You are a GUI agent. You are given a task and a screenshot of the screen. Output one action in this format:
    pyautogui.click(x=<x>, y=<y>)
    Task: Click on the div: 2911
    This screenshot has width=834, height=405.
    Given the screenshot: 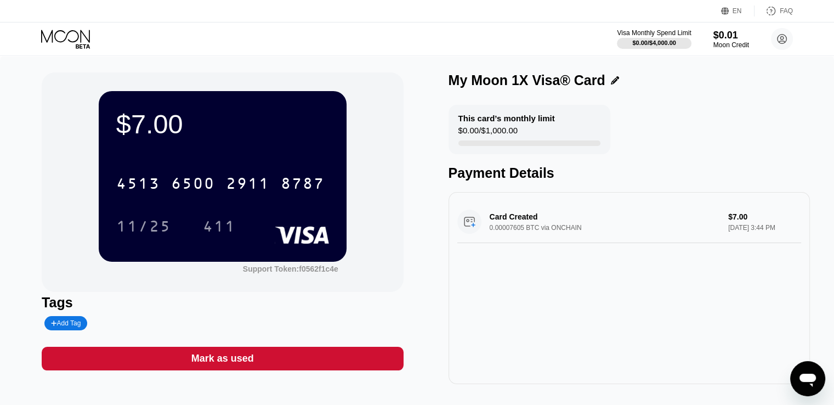 What is the action you would take?
    pyautogui.click(x=248, y=185)
    